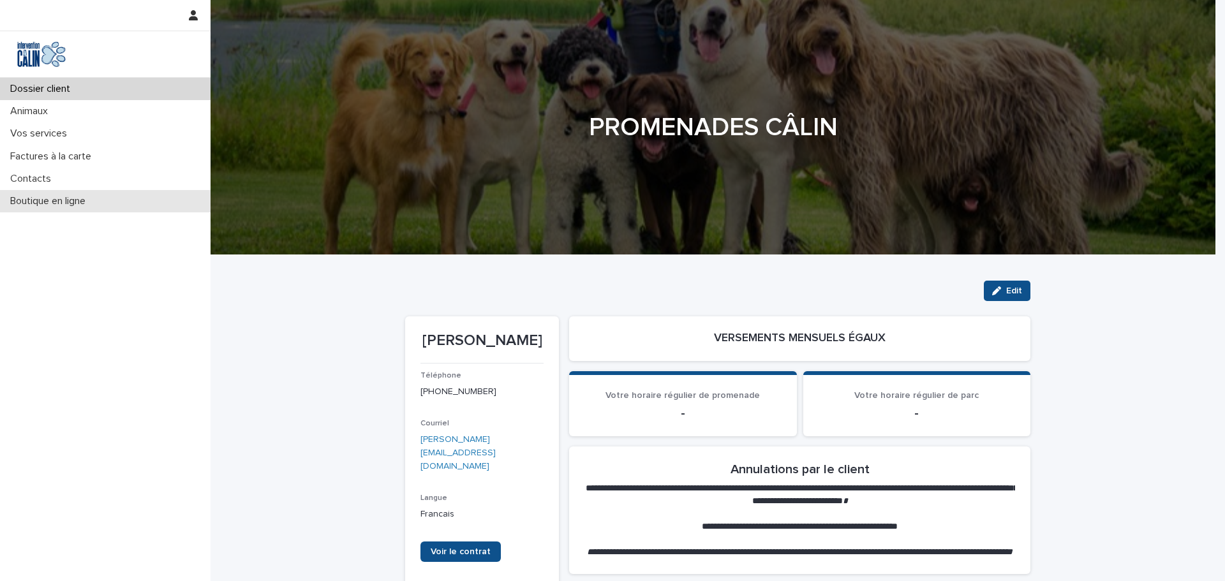 The image size is (1225, 581). I want to click on span: Voir le contrat, so click(461, 552).